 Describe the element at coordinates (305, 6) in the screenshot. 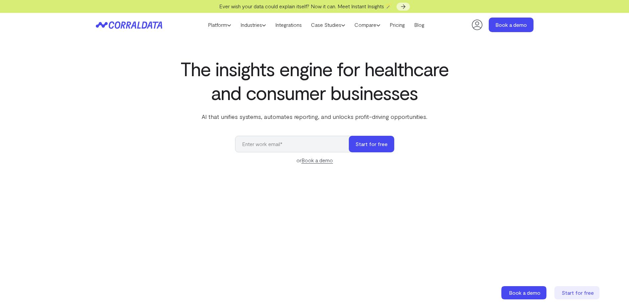

I see `span: Ever wish your data could explain itself? Now it can. Meet Instant Insights 🪄` at that location.